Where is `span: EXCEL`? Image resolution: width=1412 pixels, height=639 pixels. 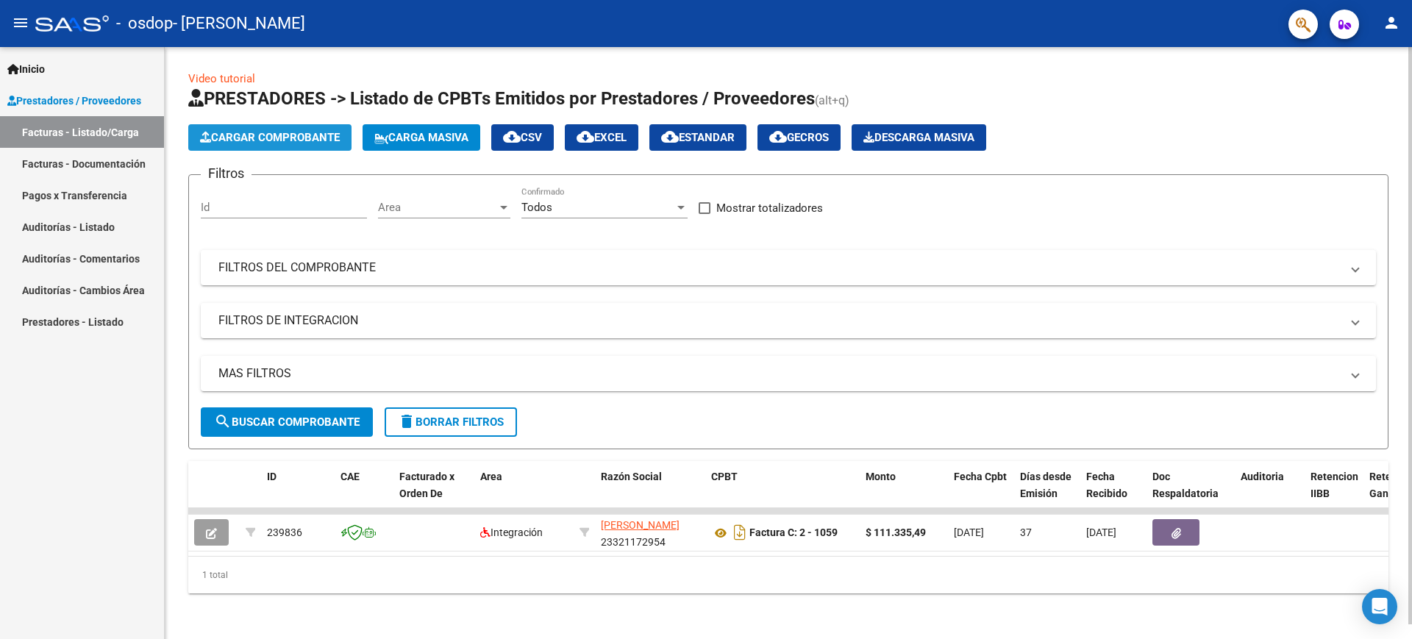 span: EXCEL is located at coordinates (601, 138).